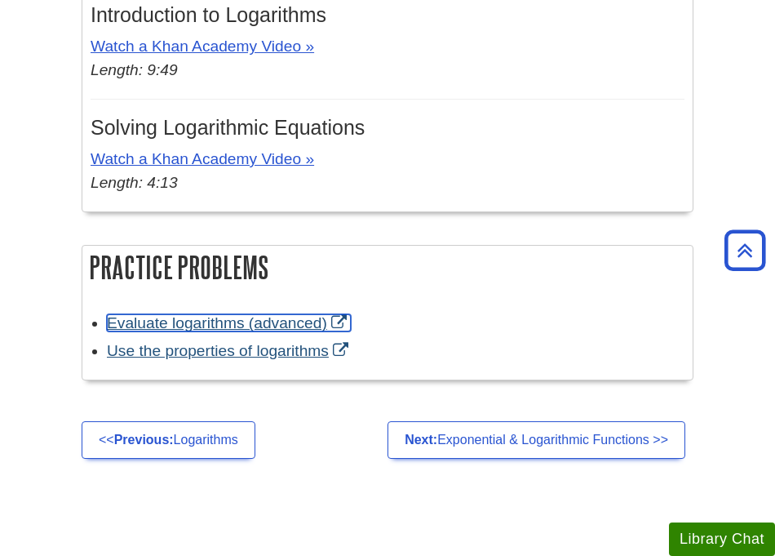  Describe the element at coordinates (745, 250) in the screenshot. I see `a: Back to Top` at that location.